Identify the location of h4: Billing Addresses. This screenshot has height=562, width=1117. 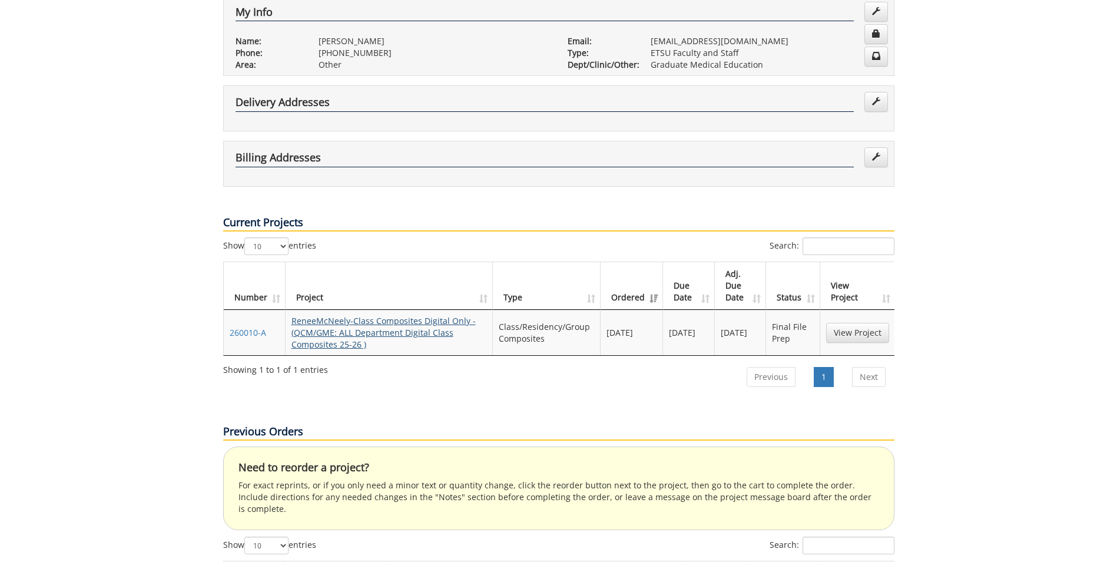
(544, 160).